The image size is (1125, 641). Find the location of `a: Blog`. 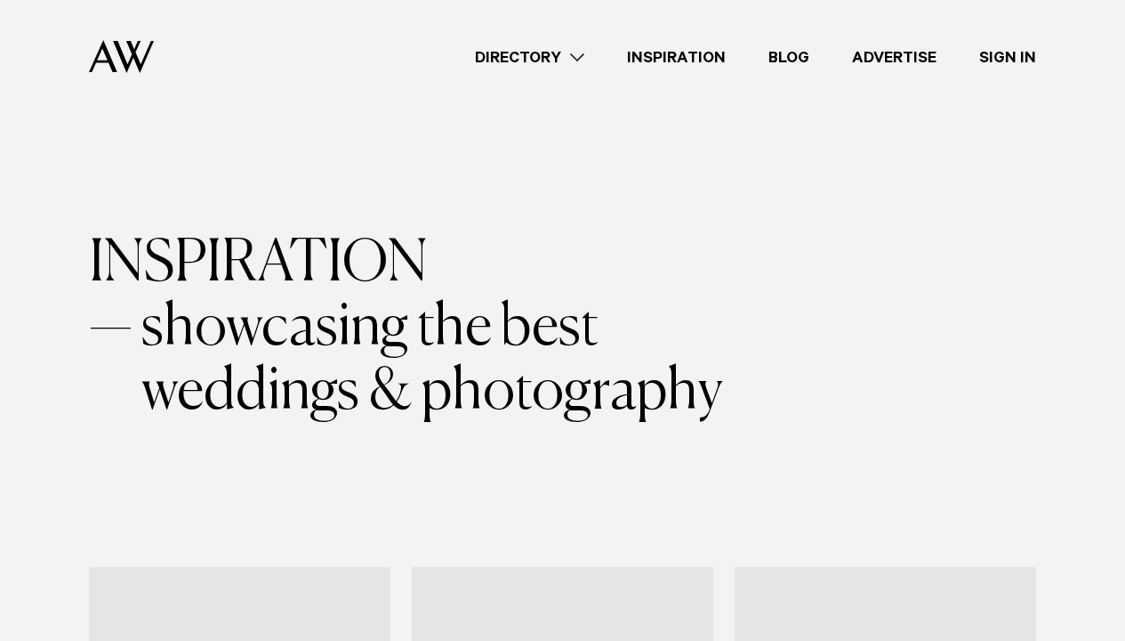

a: Blog is located at coordinates (789, 57).